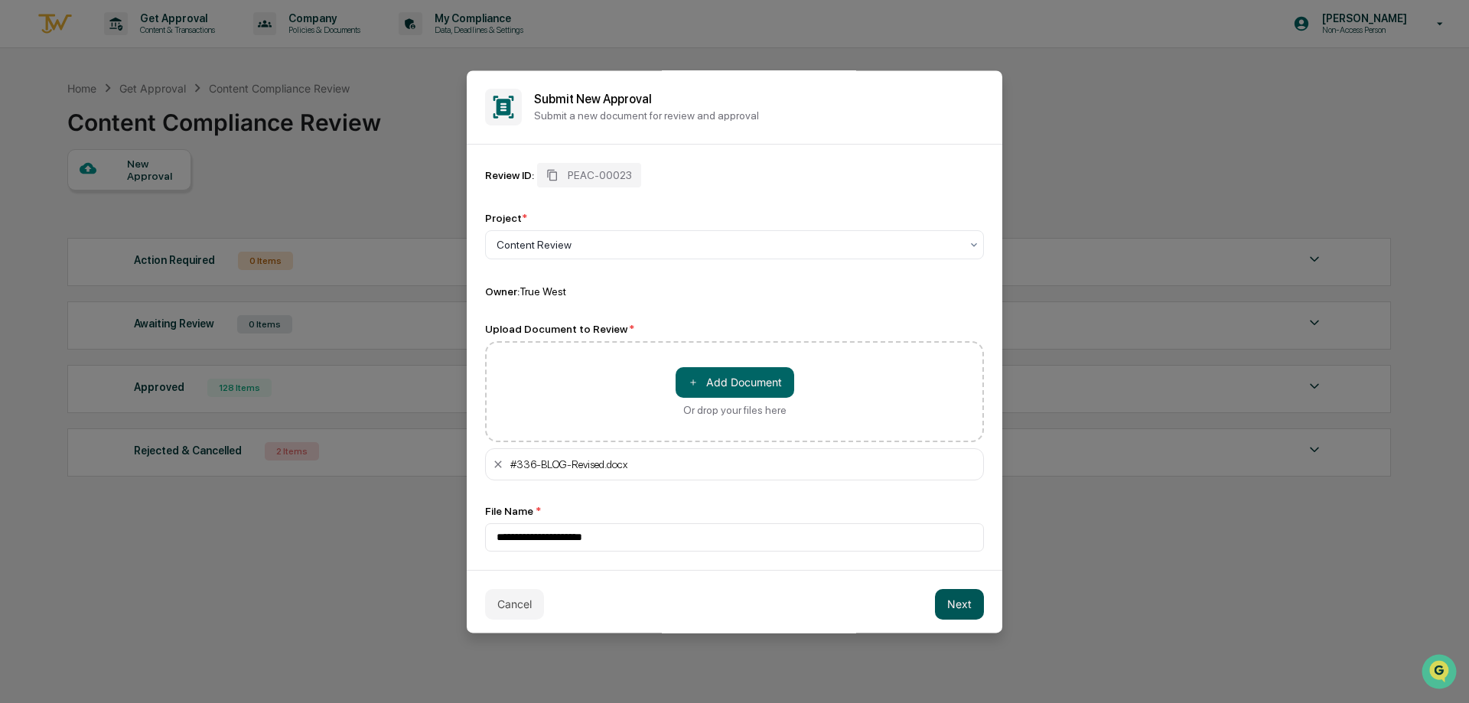 This screenshot has width=1469, height=703. I want to click on a: 🗄️Attestations, so click(150, 200).